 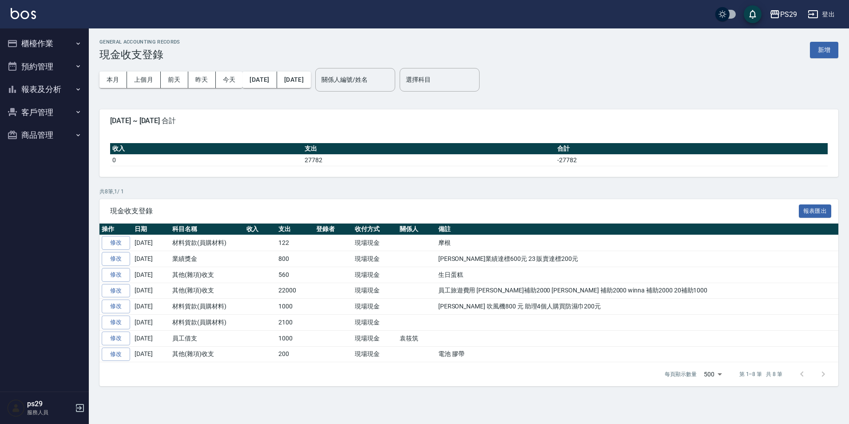 What do you see at coordinates (44, 67) in the screenshot?
I see `button: 預約管理` at bounding box center [44, 67].